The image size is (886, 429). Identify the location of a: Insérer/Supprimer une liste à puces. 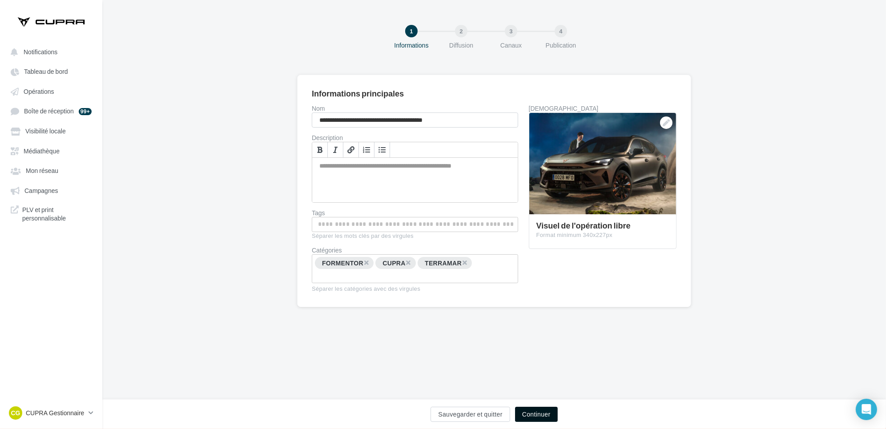
(382, 150).